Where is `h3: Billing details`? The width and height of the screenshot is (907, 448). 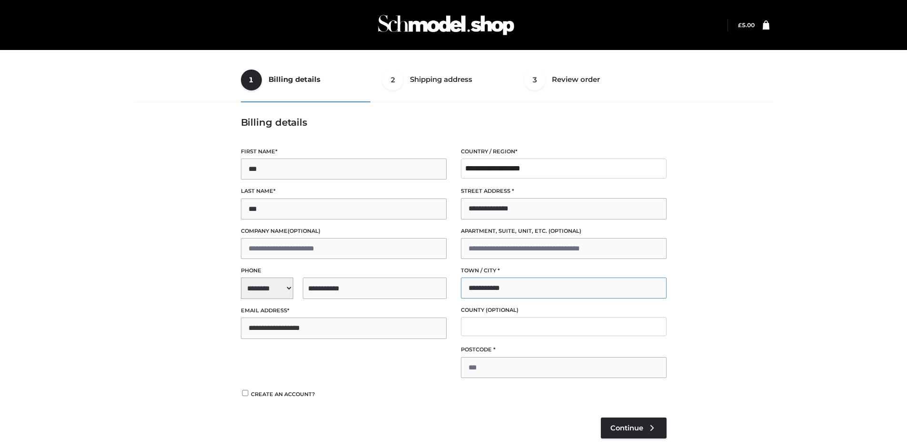 h3: Billing details is located at coordinates (454, 122).